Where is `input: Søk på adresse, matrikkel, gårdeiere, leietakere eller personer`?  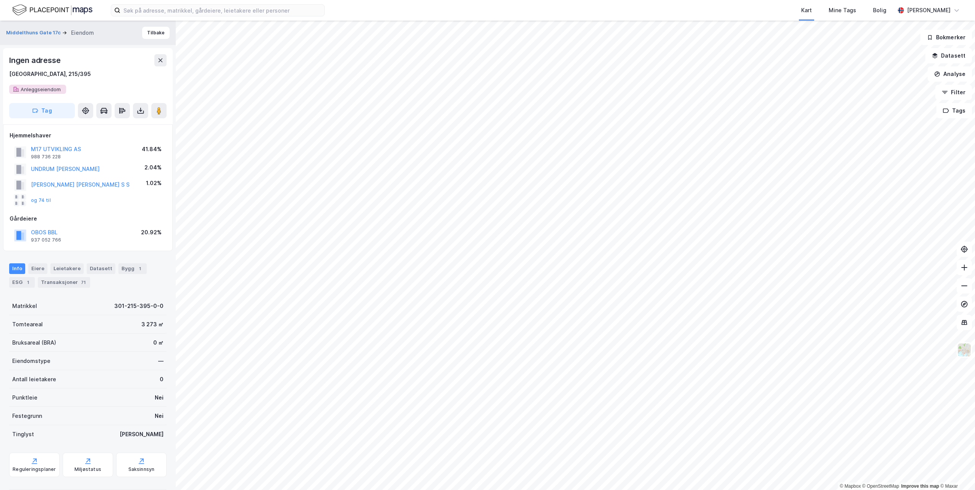 input: Søk på adresse, matrikkel, gårdeiere, leietakere eller personer is located at coordinates (222, 10).